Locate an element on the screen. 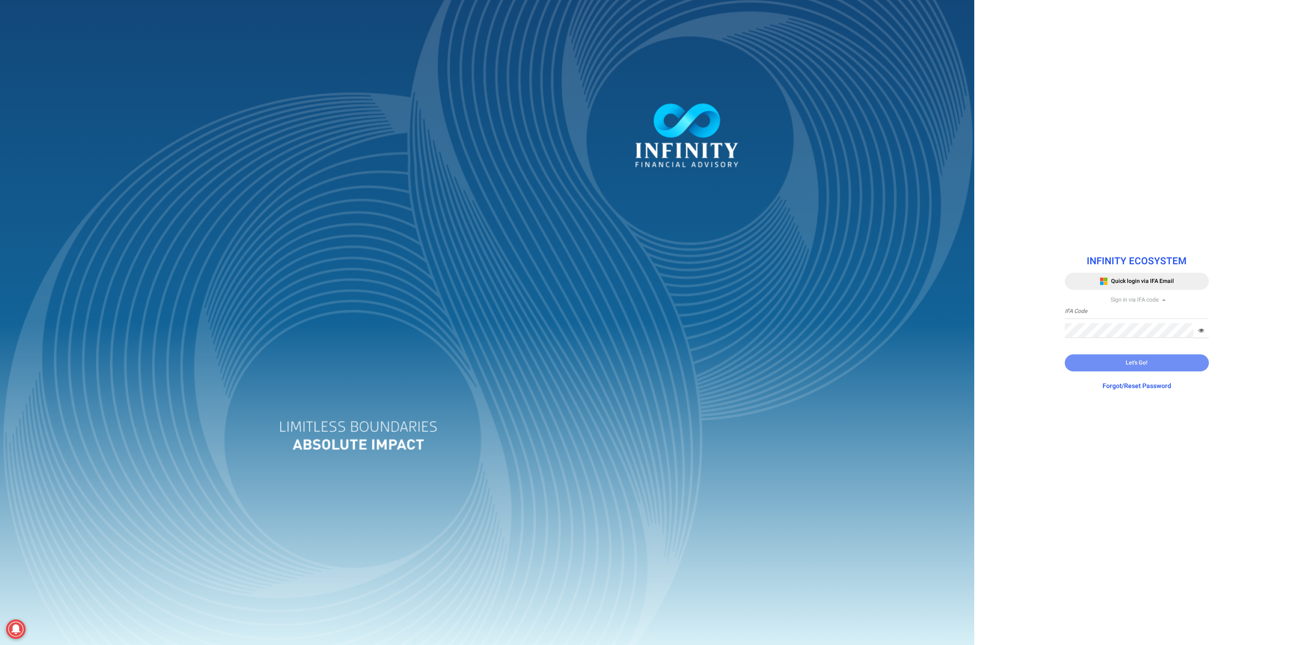 The height and width of the screenshot is (645, 1299). span: Sign in via IFA code is located at coordinates (1135, 300).